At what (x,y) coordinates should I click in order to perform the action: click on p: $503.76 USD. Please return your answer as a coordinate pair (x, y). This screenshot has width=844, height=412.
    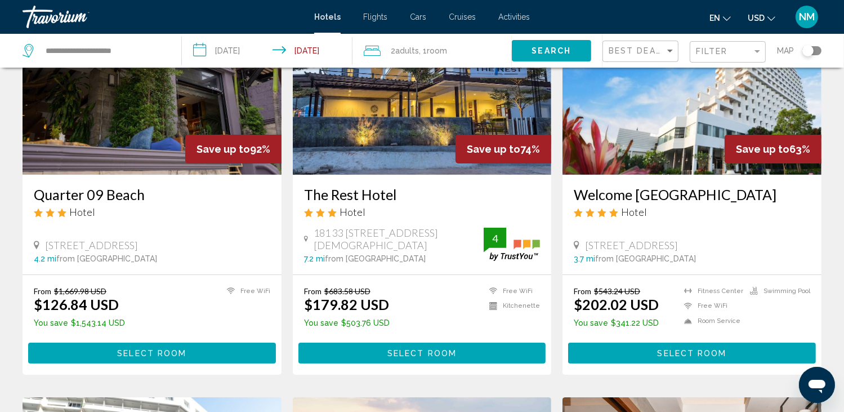
    Looking at the image, I should click on (347, 323).